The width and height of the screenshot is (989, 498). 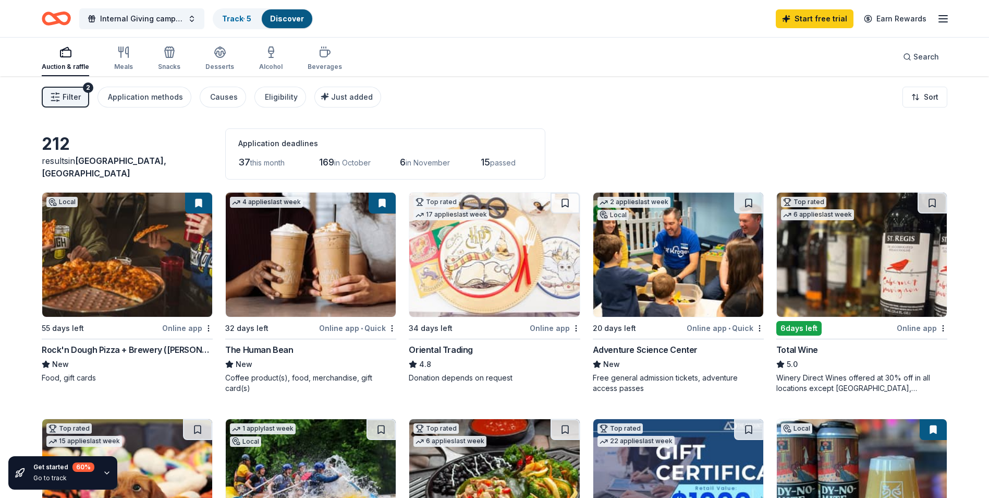 I want to click on div: Adventure Science Center, so click(x=645, y=349).